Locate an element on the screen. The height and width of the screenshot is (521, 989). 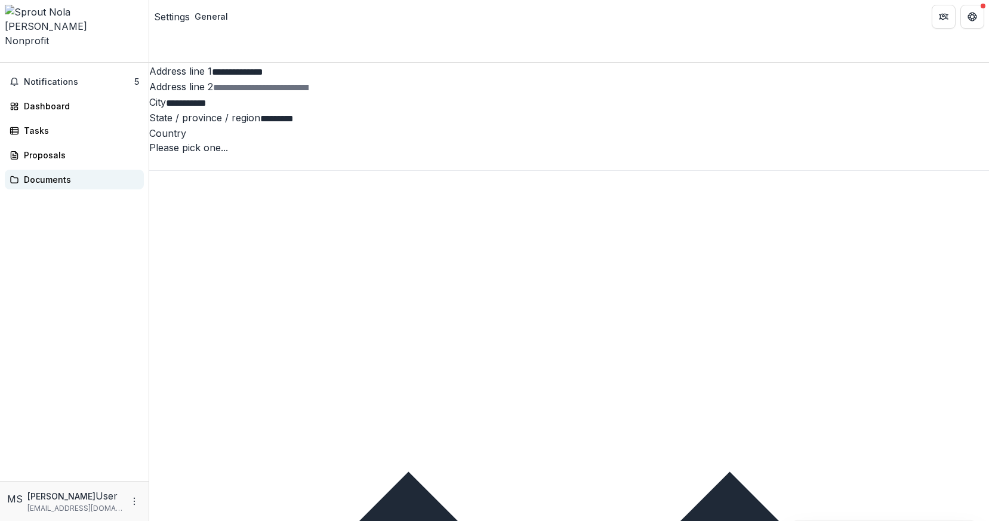
a: Proposals is located at coordinates (74, 155).